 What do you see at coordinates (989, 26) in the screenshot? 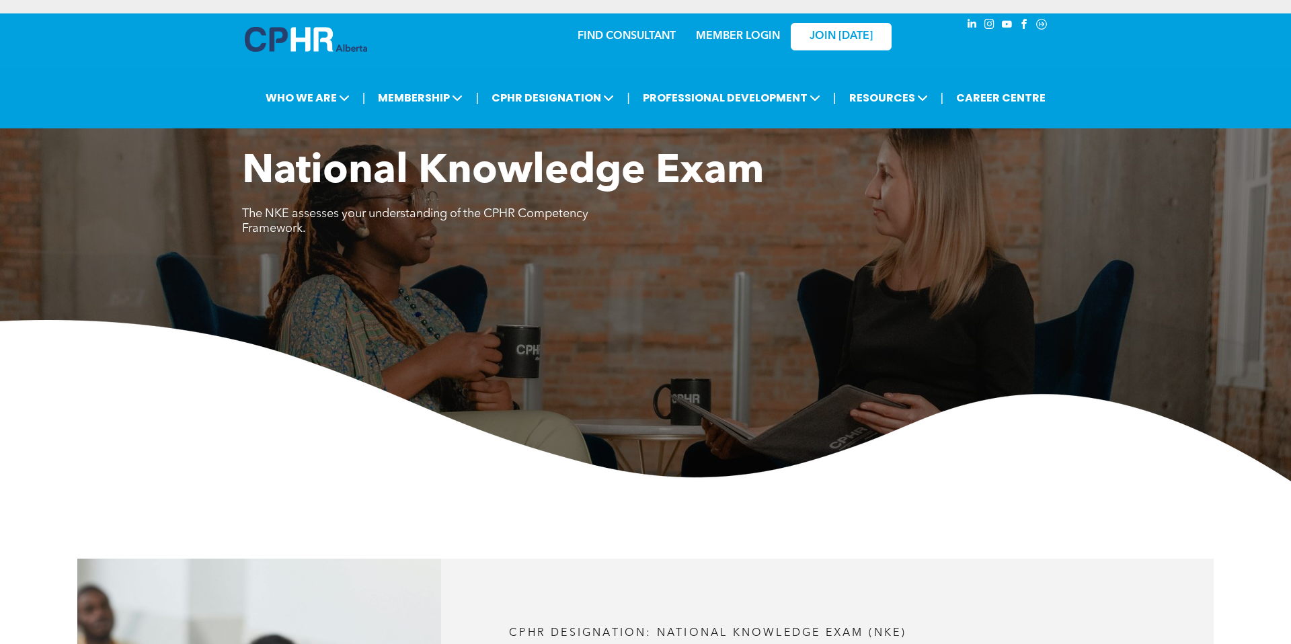
I see `a: instagram` at bounding box center [989, 26].